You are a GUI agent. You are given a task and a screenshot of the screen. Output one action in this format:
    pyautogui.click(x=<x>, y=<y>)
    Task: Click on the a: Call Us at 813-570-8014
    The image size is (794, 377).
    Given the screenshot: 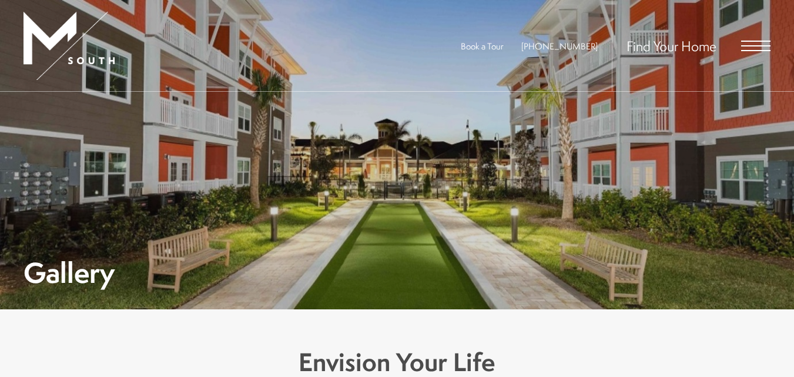 What is the action you would take?
    pyautogui.click(x=559, y=46)
    